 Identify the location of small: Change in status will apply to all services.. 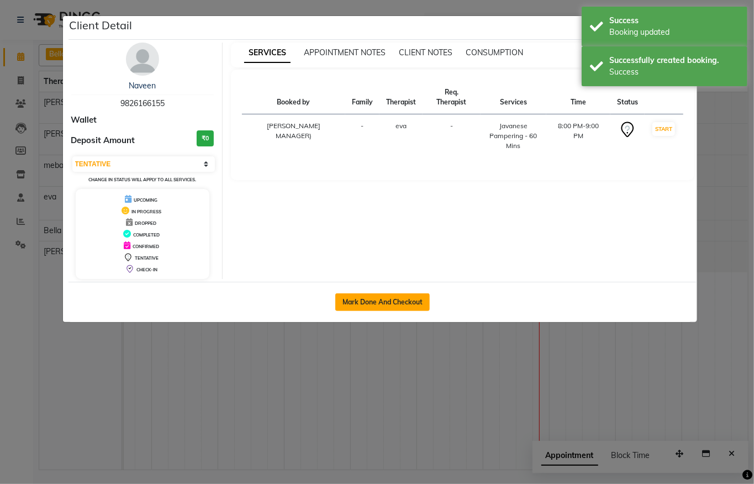
(142, 180).